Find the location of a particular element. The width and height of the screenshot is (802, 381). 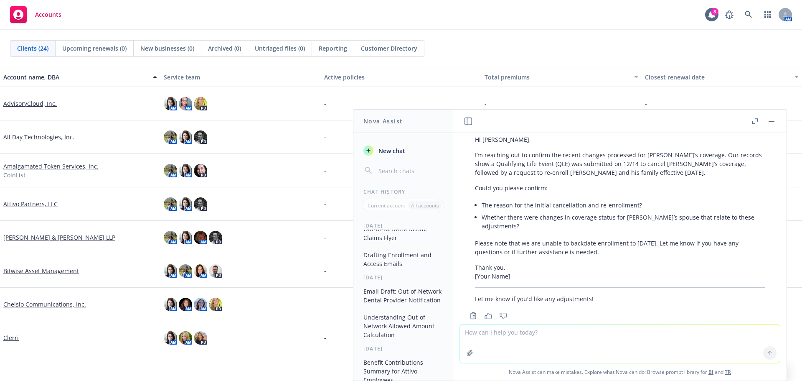

span: Untriaged files (0) is located at coordinates (280, 48).